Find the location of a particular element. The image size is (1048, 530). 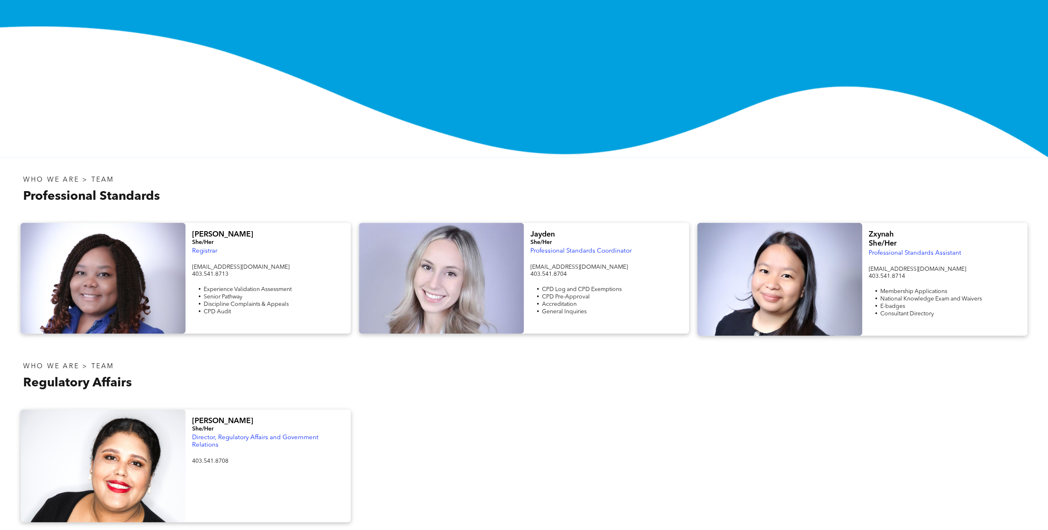

span: Jayden is located at coordinates (542, 235).